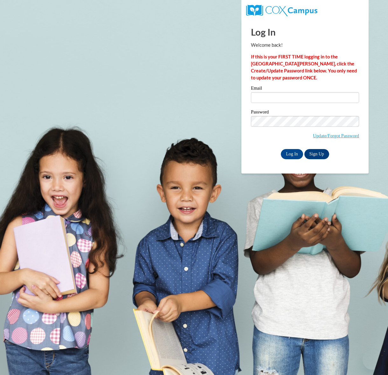 The width and height of the screenshot is (388, 375). What do you see at coordinates (317, 154) in the screenshot?
I see `a: Sign Up` at bounding box center [317, 154].